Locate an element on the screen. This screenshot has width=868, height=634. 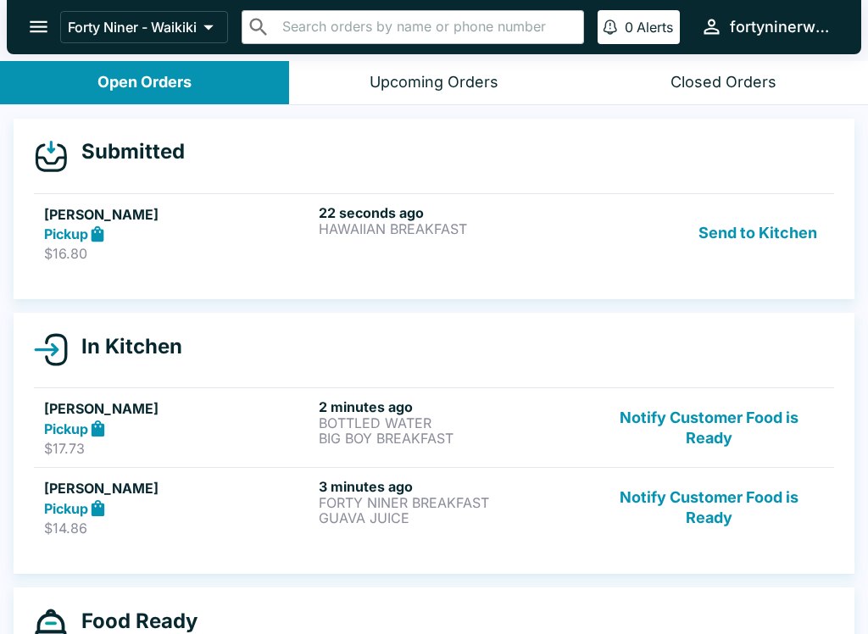
p: $17.73 is located at coordinates (178, 448).